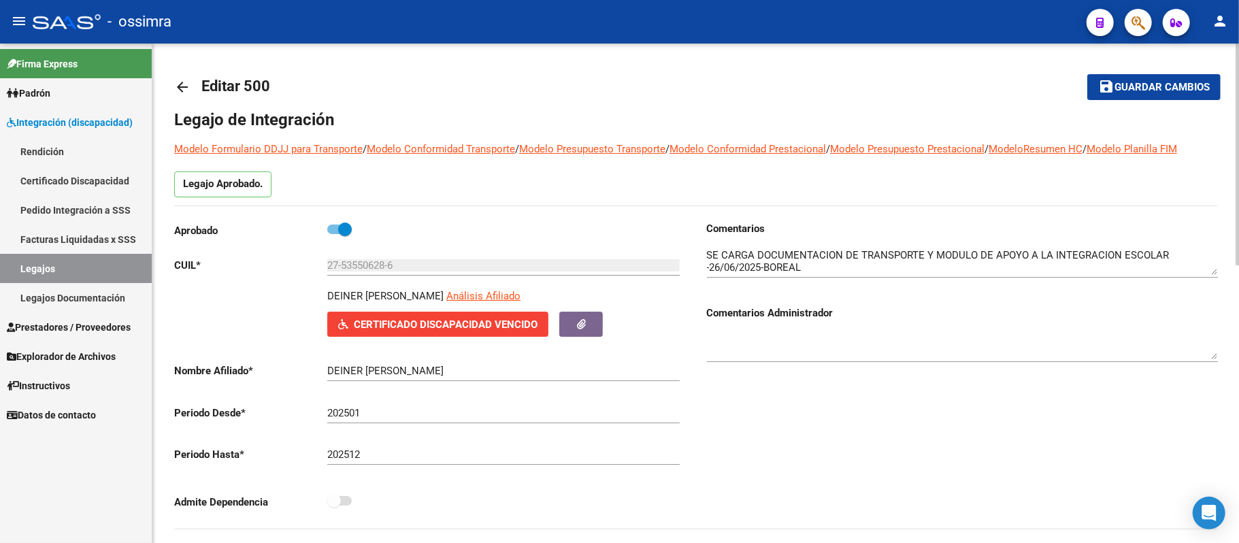  I want to click on mat-icon: menu, so click(19, 21).